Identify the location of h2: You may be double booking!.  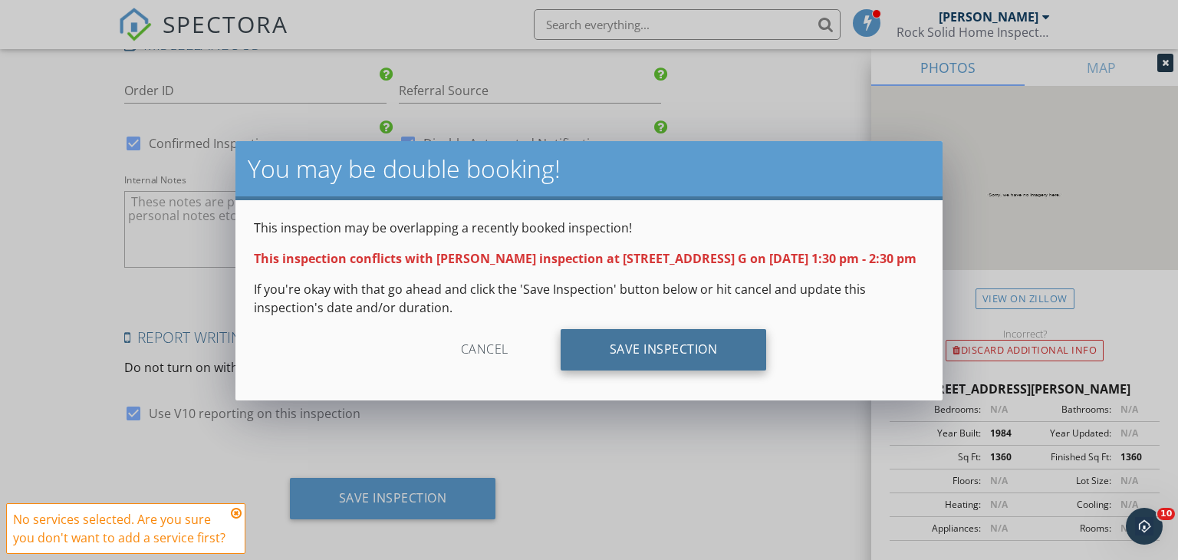
(589, 169).